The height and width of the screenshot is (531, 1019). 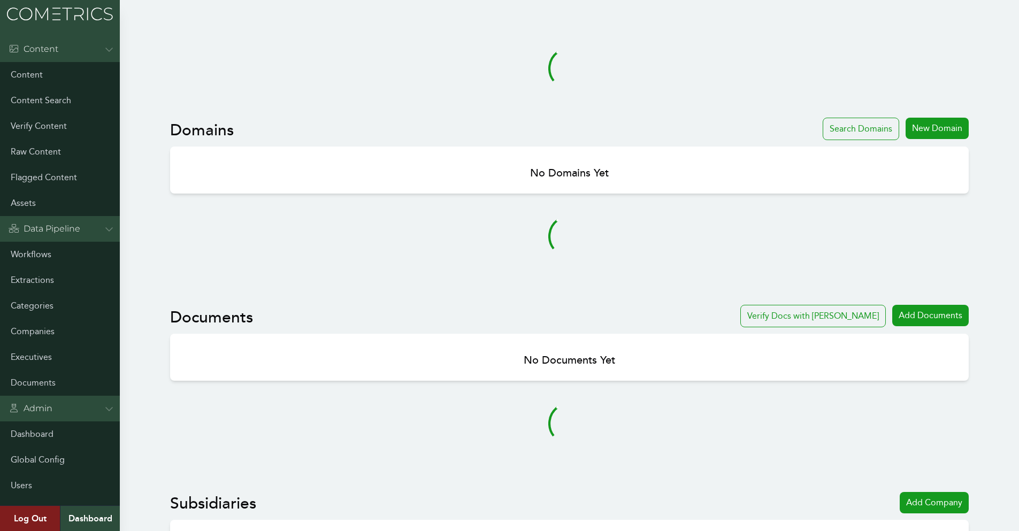 I want to click on div: Add Company, so click(x=934, y=503).